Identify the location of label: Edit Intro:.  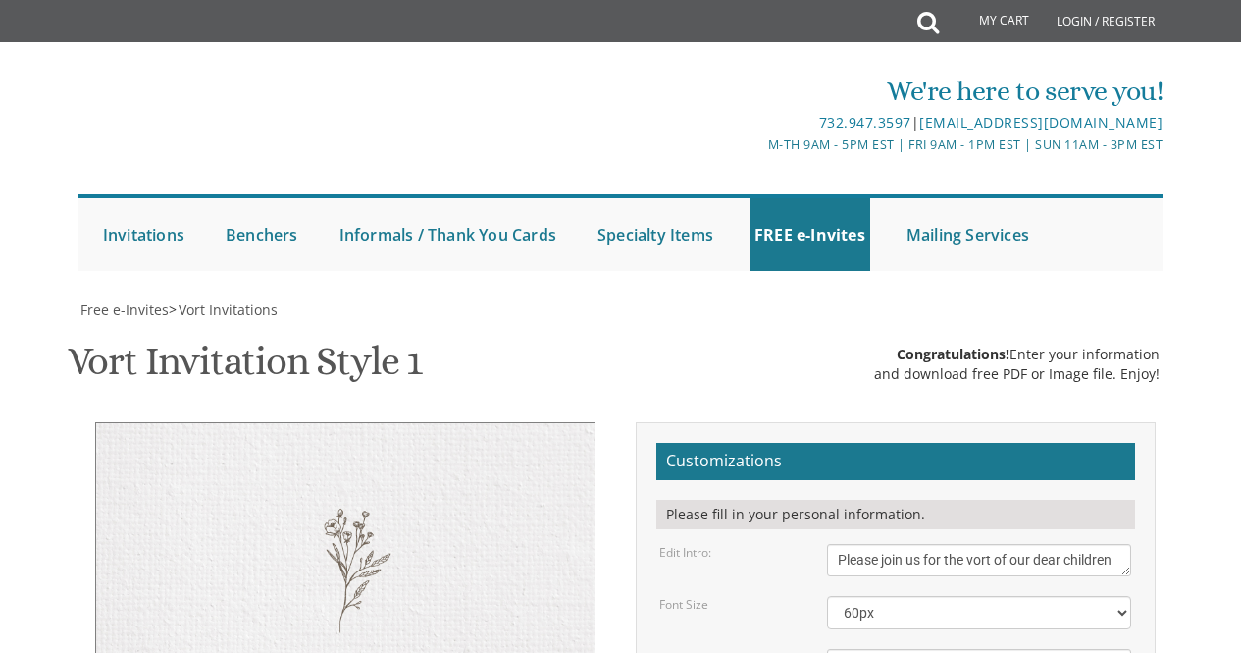
(685, 552).